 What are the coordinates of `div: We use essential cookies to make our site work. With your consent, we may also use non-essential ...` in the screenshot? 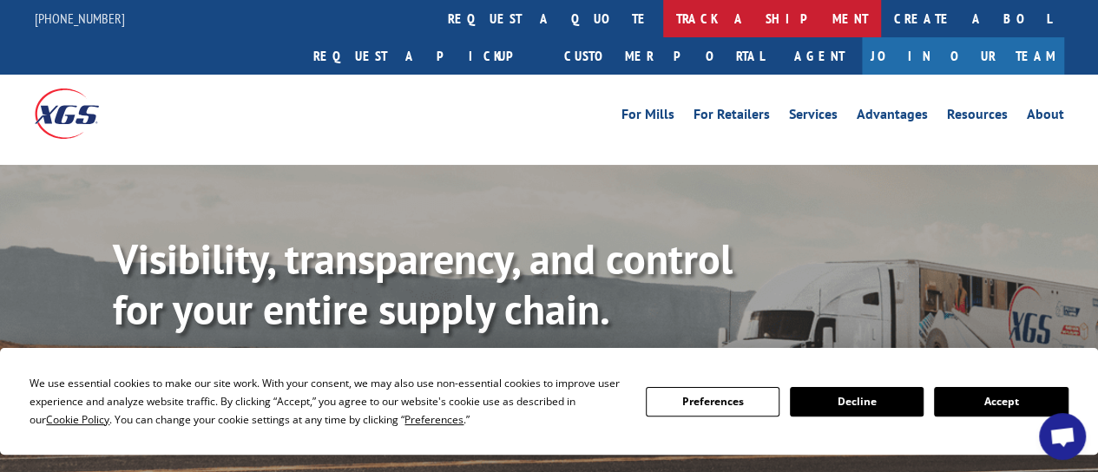 It's located at (326, 401).